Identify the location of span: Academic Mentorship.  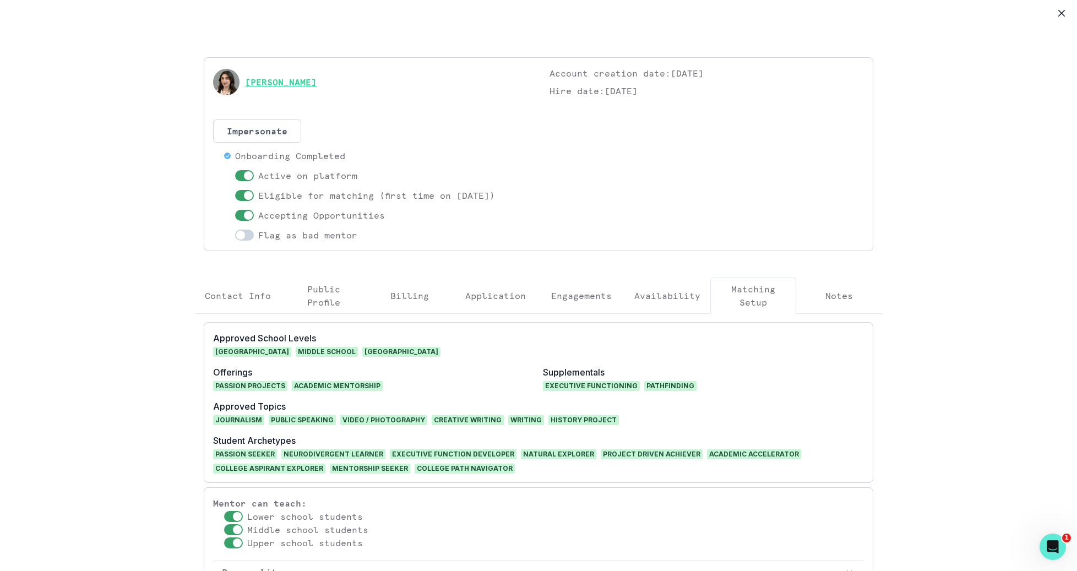
(337, 386).